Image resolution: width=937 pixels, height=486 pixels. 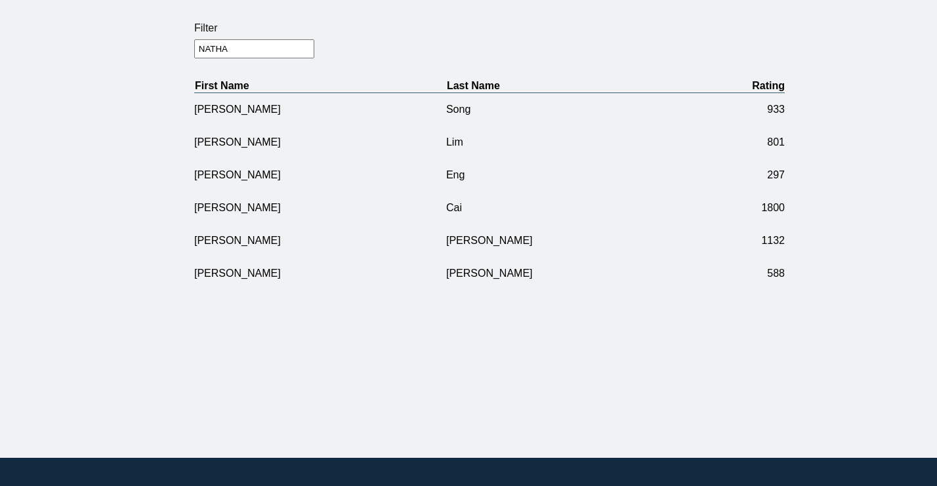 What do you see at coordinates (320, 86) in the screenshot?
I see `th: First Name` at bounding box center [320, 86].